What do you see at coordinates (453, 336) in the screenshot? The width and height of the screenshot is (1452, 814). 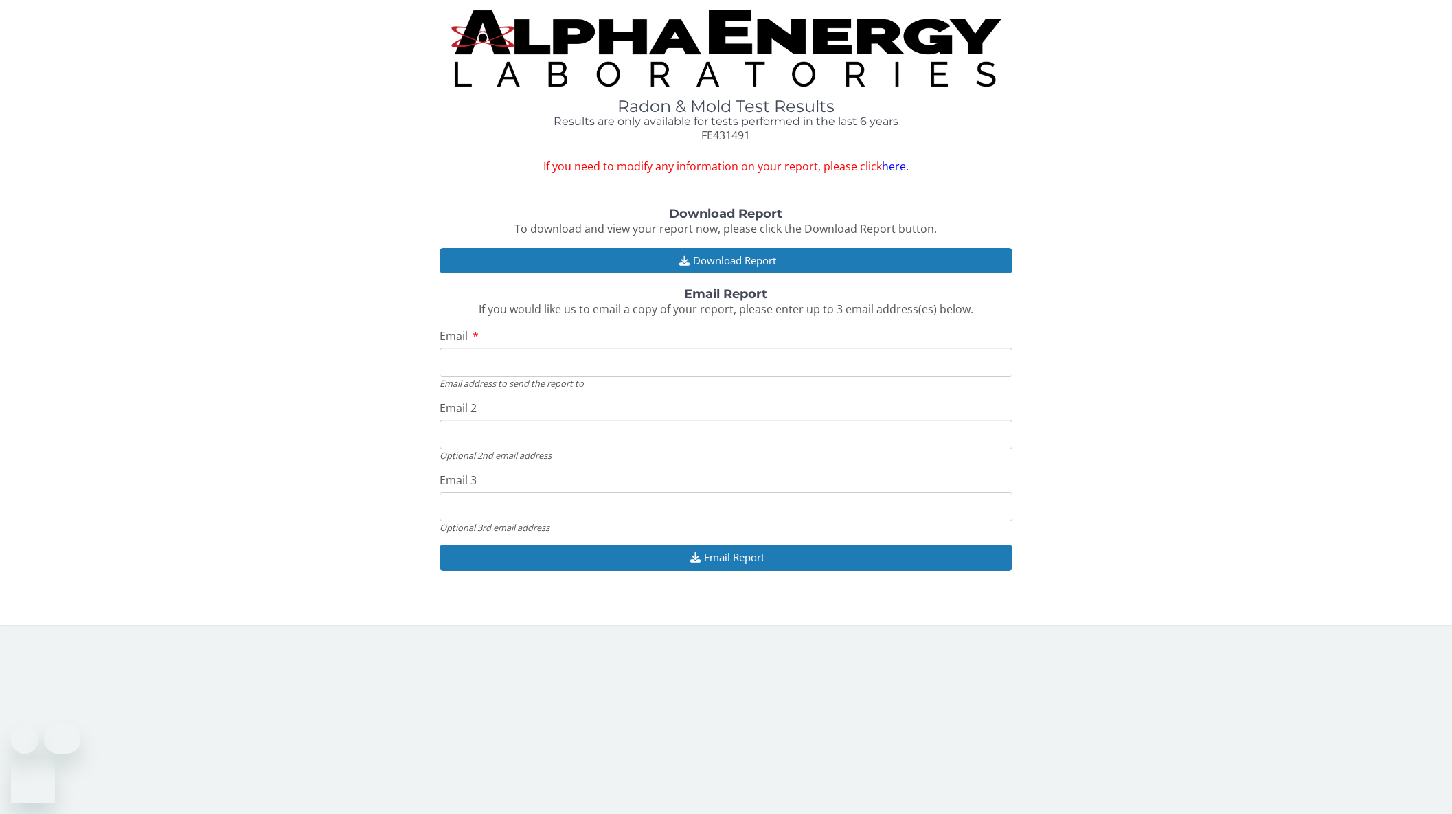 I see `span: Email` at bounding box center [453, 336].